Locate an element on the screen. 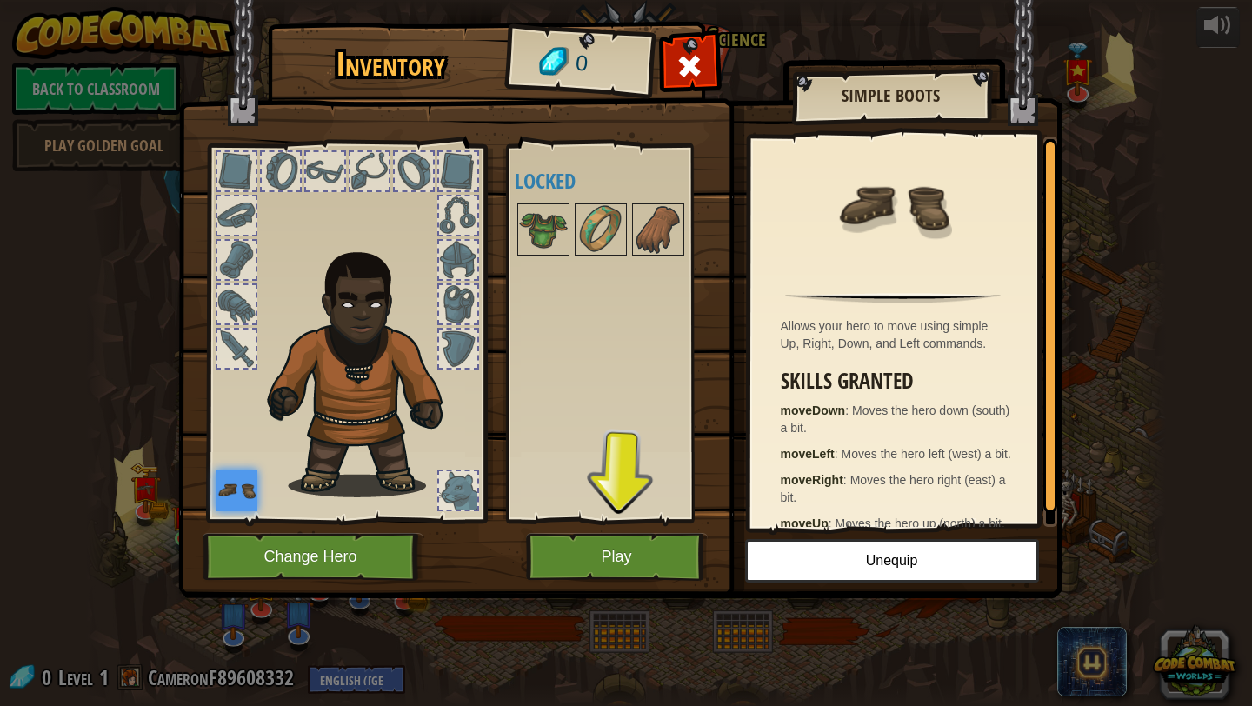 This screenshot has height=706, width=1252. h1: Inventory is located at coordinates (390, 64).